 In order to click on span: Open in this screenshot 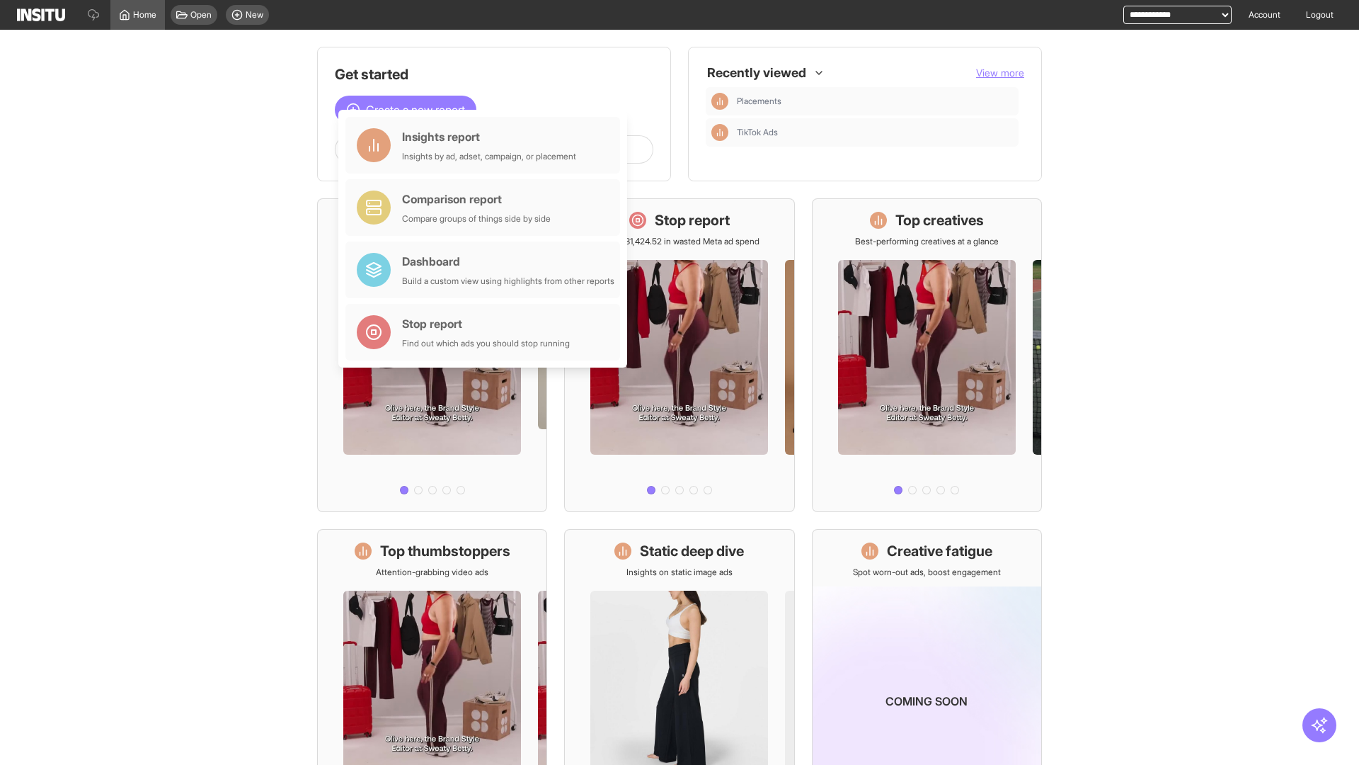, I will do `click(201, 15)`.